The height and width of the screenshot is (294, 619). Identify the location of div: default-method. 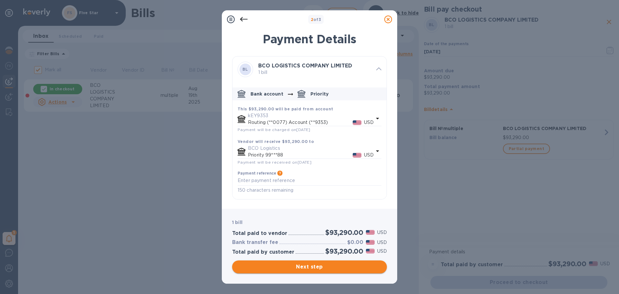
(309, 142).